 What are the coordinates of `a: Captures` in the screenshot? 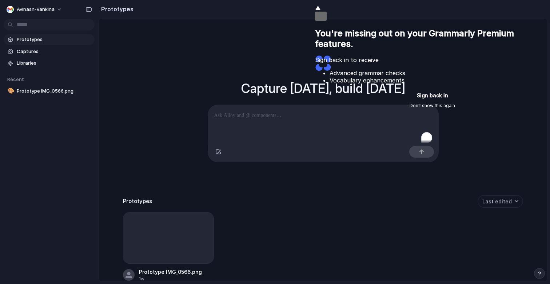 It's located at (49, 52).